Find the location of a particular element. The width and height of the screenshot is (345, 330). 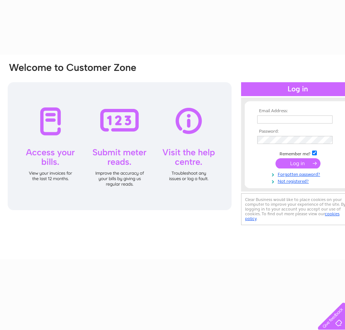

a: Forgotten password? is located at coordinates (298, 174).